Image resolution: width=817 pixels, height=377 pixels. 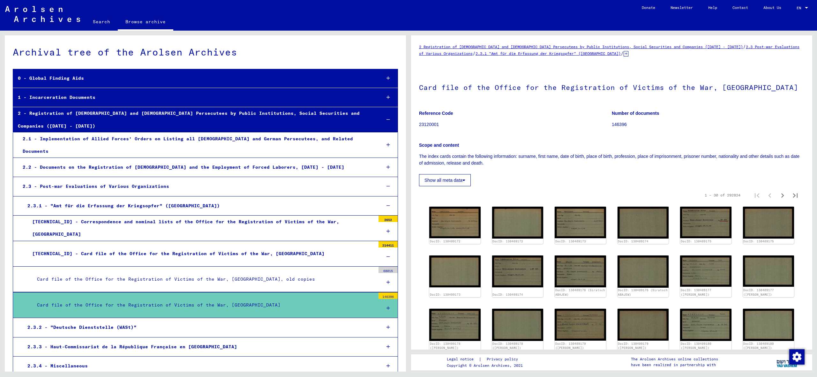 I want to click on p: The index cards contain the following information: surname, first name, date of birth, place of b..., so click(x=612, y=160).